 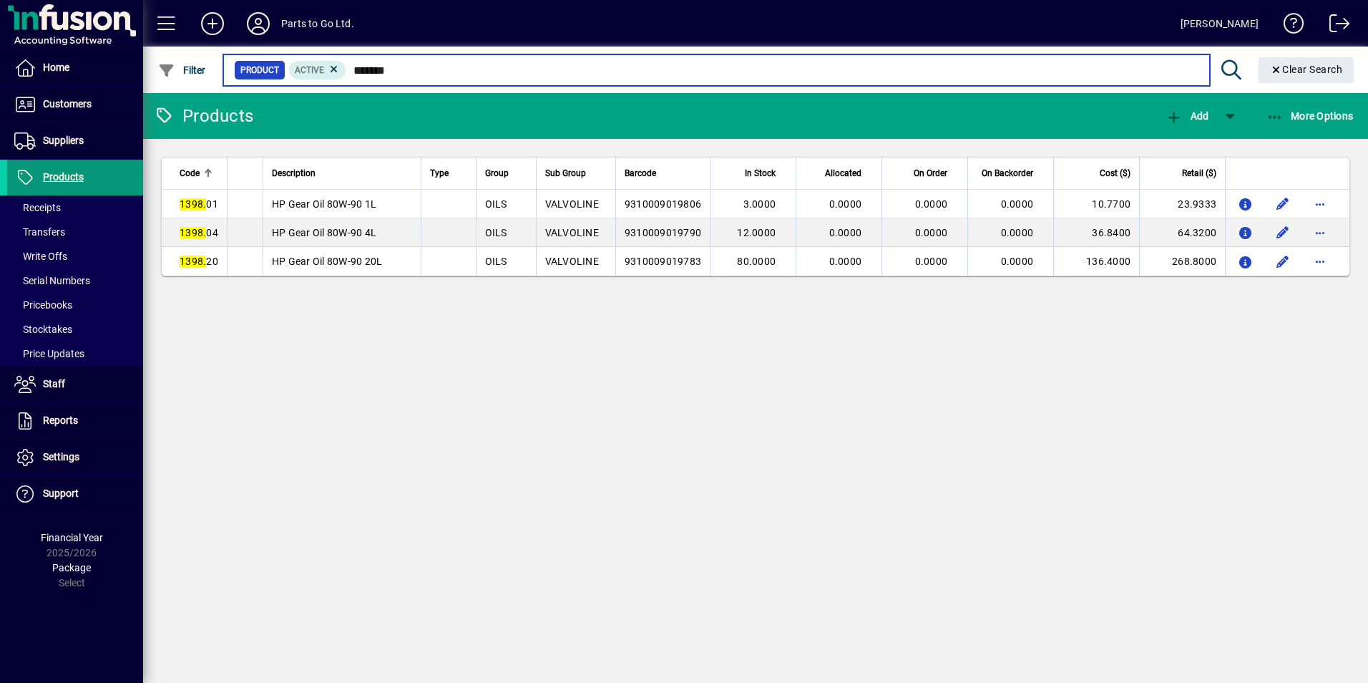 I want to click on div: Parts to Go Ltd., so click(x=318, y=24).